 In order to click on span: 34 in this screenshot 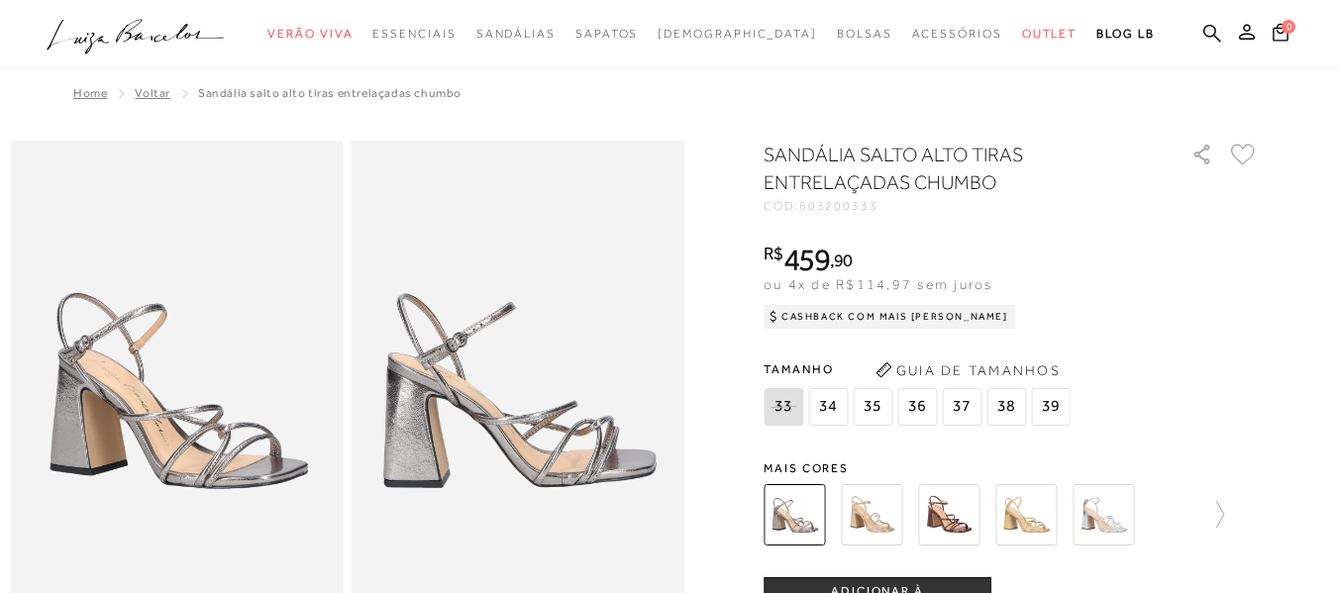, I will do `click(828, 407)`.